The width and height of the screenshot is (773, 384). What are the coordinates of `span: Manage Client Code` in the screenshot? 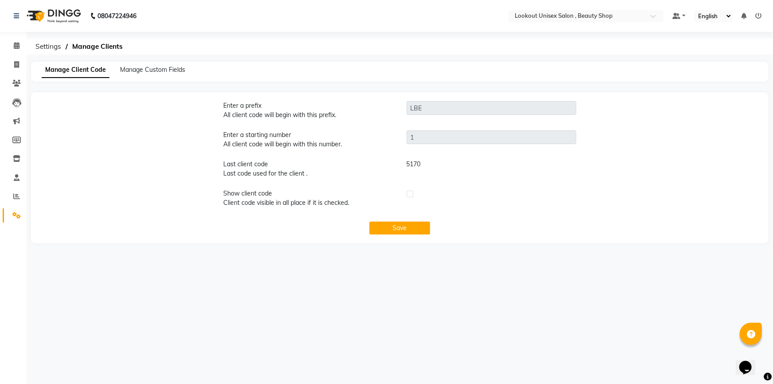 It's located at (75, 70).